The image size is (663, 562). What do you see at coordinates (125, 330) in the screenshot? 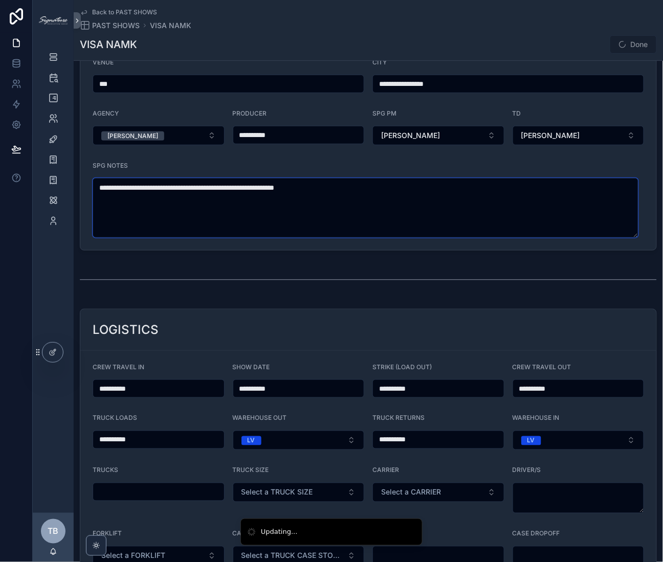
I see `h2: LOGISTICS` at bounding box center [125, 330].